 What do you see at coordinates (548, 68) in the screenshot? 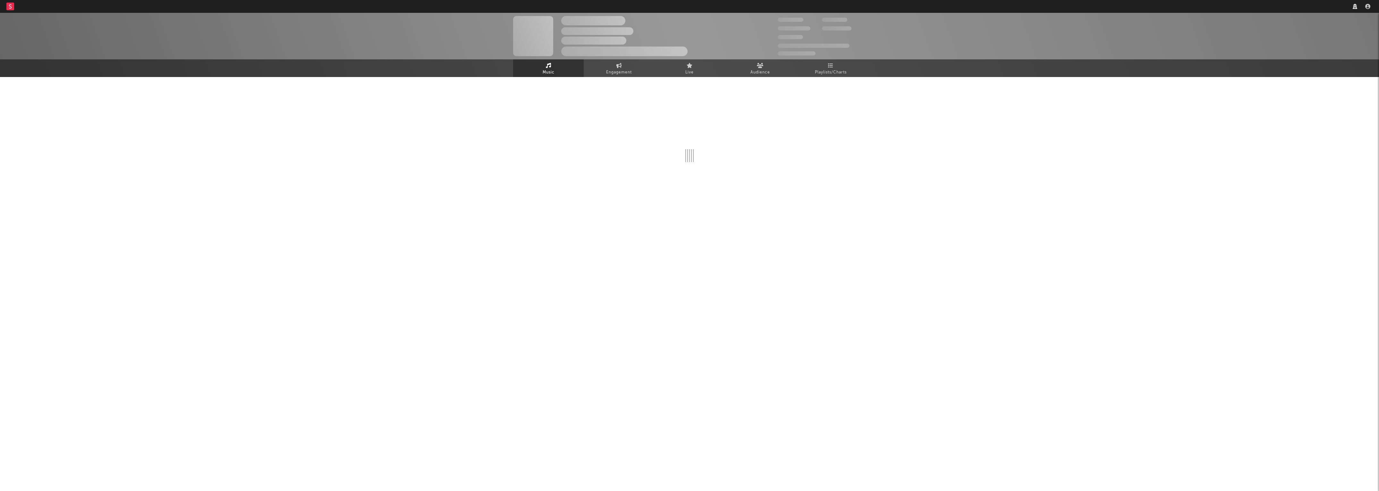
I see `a: Music` at bounding box center [548, 68].